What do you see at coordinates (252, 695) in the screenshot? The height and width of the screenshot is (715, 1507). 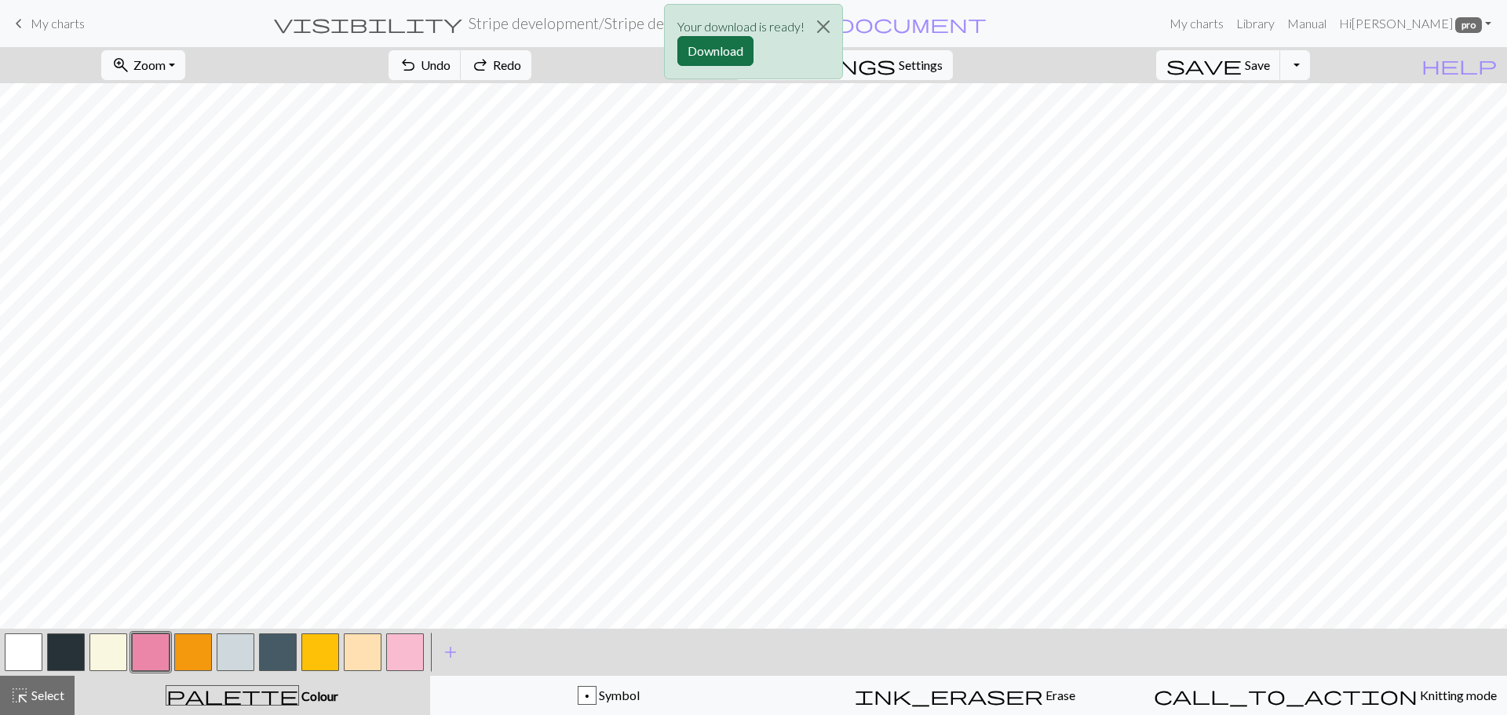 I see `button: Colour` at bounding box center [252, 695].